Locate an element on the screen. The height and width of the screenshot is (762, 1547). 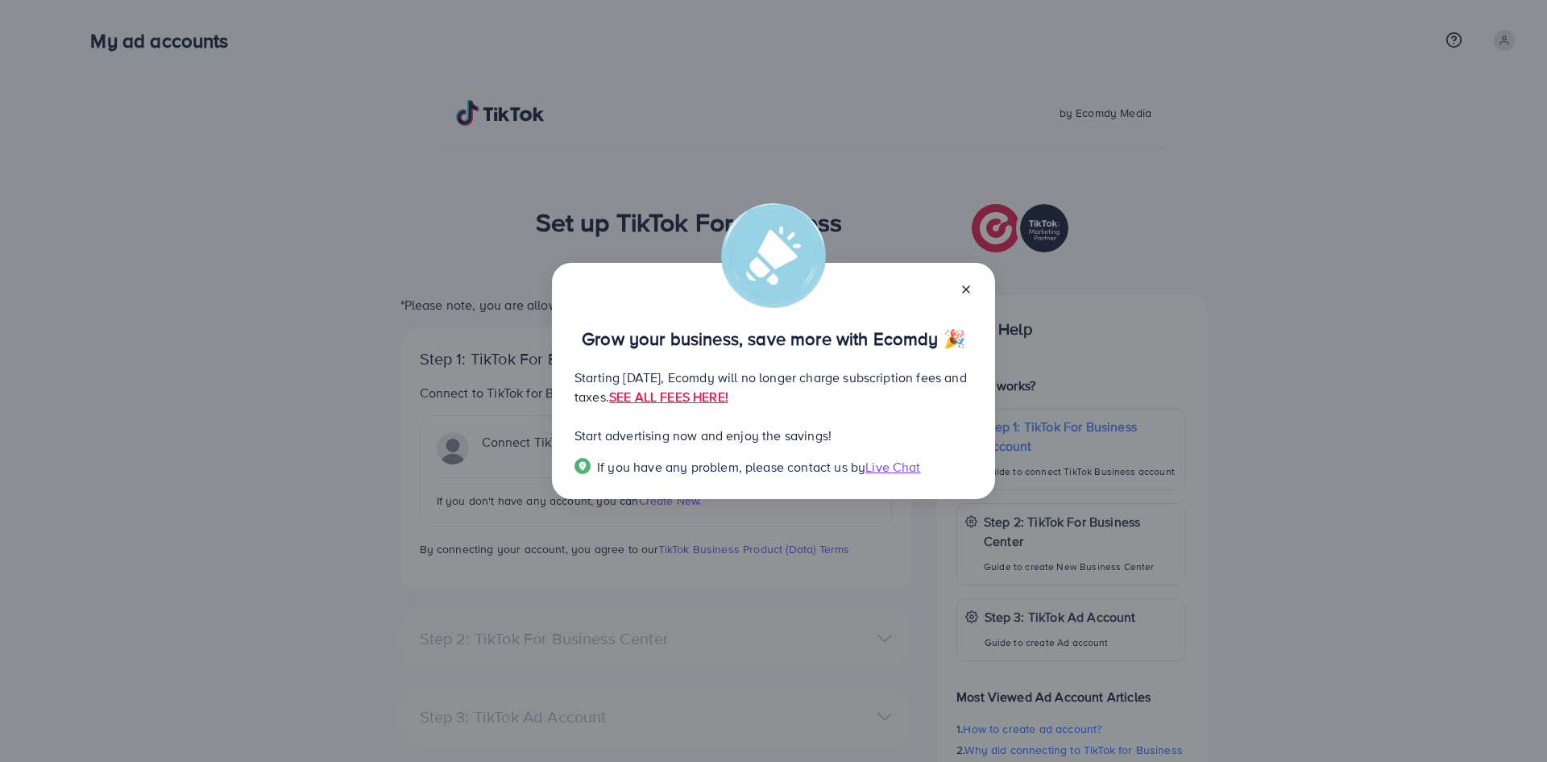
img: alert is located at coordinates (774, 255).